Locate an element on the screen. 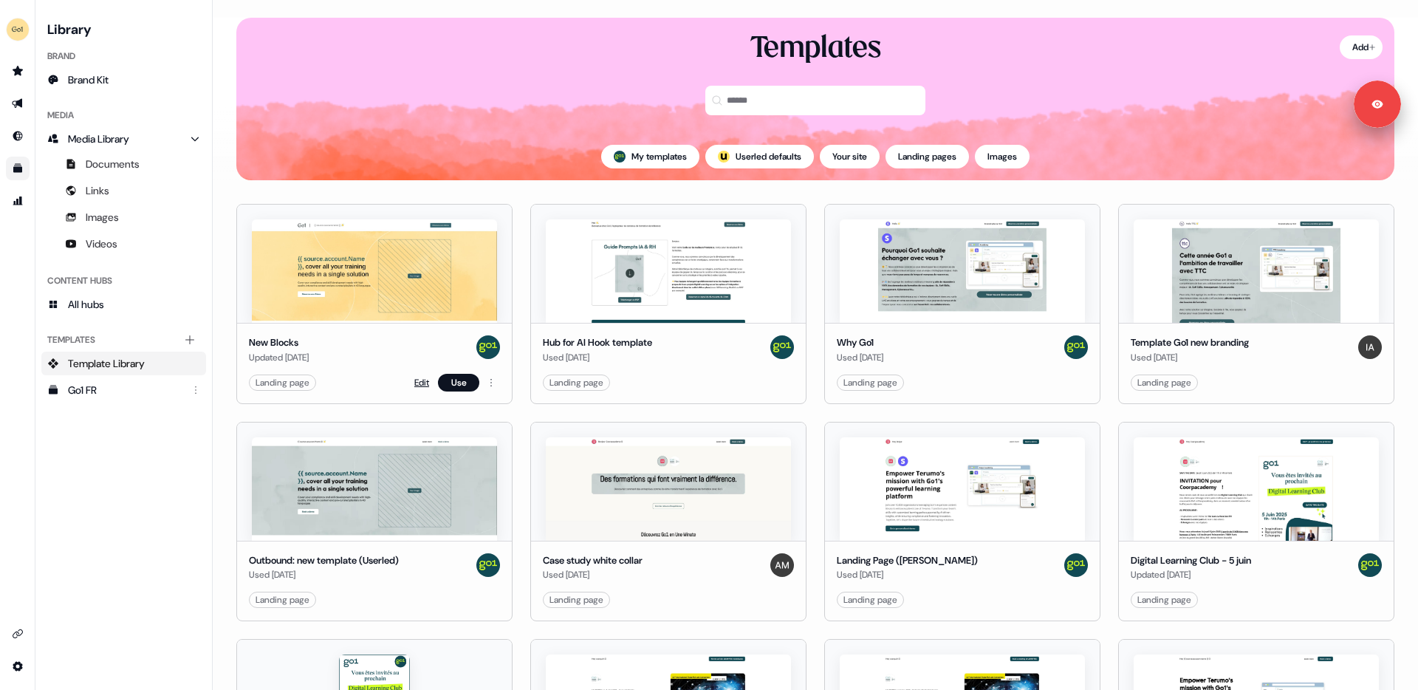 Image resolution: width=1418 pixels, height=690 pixels. span: Links is located at coordinates (97, 191).